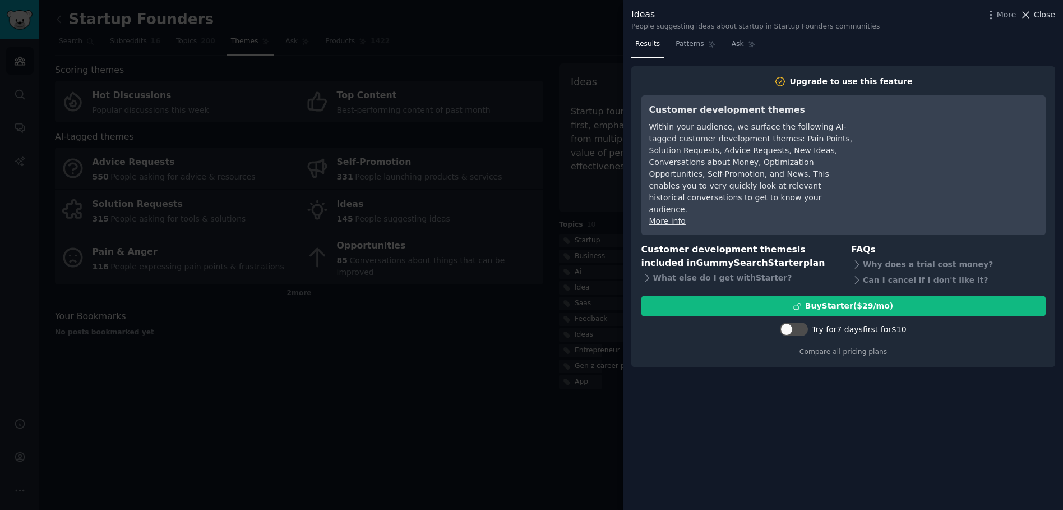  What do you see at coordinates (648, 44) in the screenshot?
I see `span: Results` at bounding box center [648, 44].